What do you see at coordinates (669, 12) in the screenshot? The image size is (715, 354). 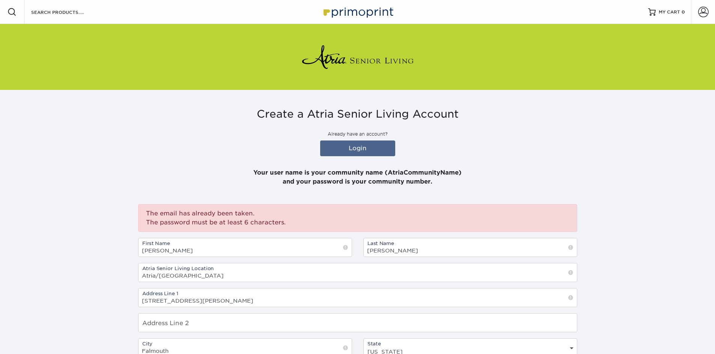 I see `span: MY CART` at bounding box center [669, 12].